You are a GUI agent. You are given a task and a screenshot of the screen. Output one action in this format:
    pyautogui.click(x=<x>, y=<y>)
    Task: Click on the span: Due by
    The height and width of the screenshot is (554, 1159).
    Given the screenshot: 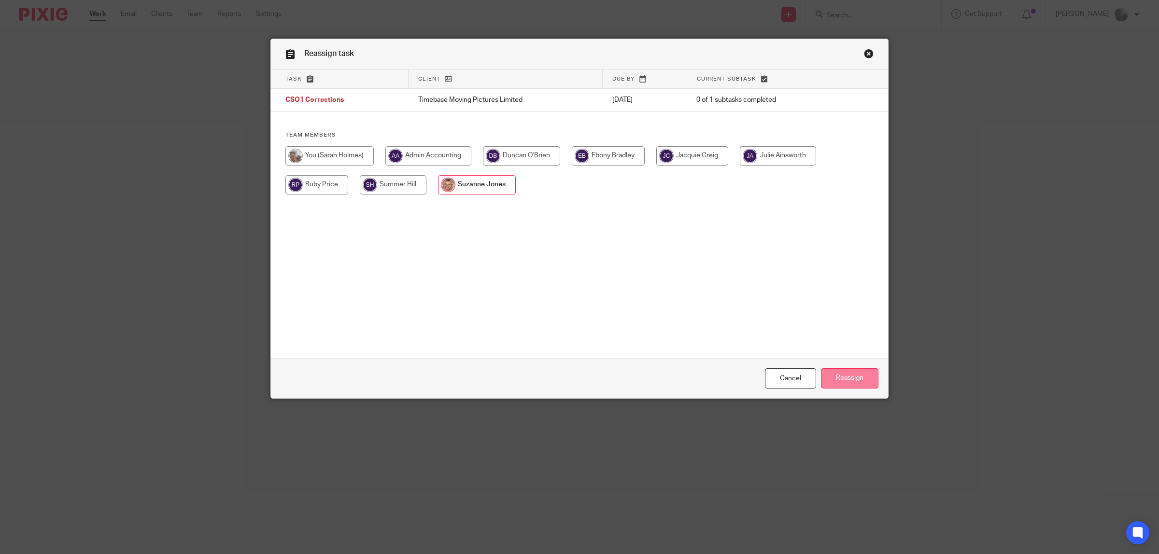 What is the action you would take?
    pyautogui.click(x=623, y=79)
    